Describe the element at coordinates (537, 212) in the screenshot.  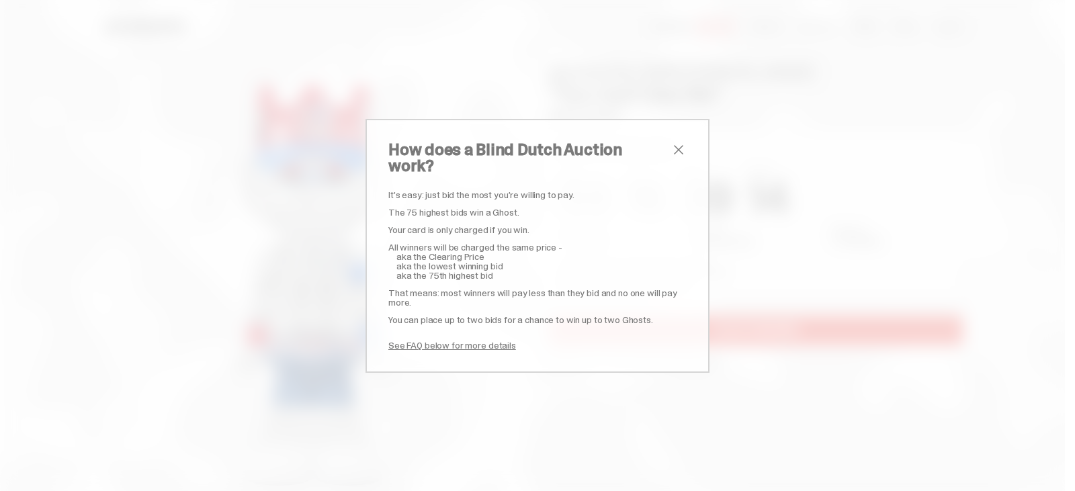
I see `p: The 75 highest bids win a Ghost.` at that location.